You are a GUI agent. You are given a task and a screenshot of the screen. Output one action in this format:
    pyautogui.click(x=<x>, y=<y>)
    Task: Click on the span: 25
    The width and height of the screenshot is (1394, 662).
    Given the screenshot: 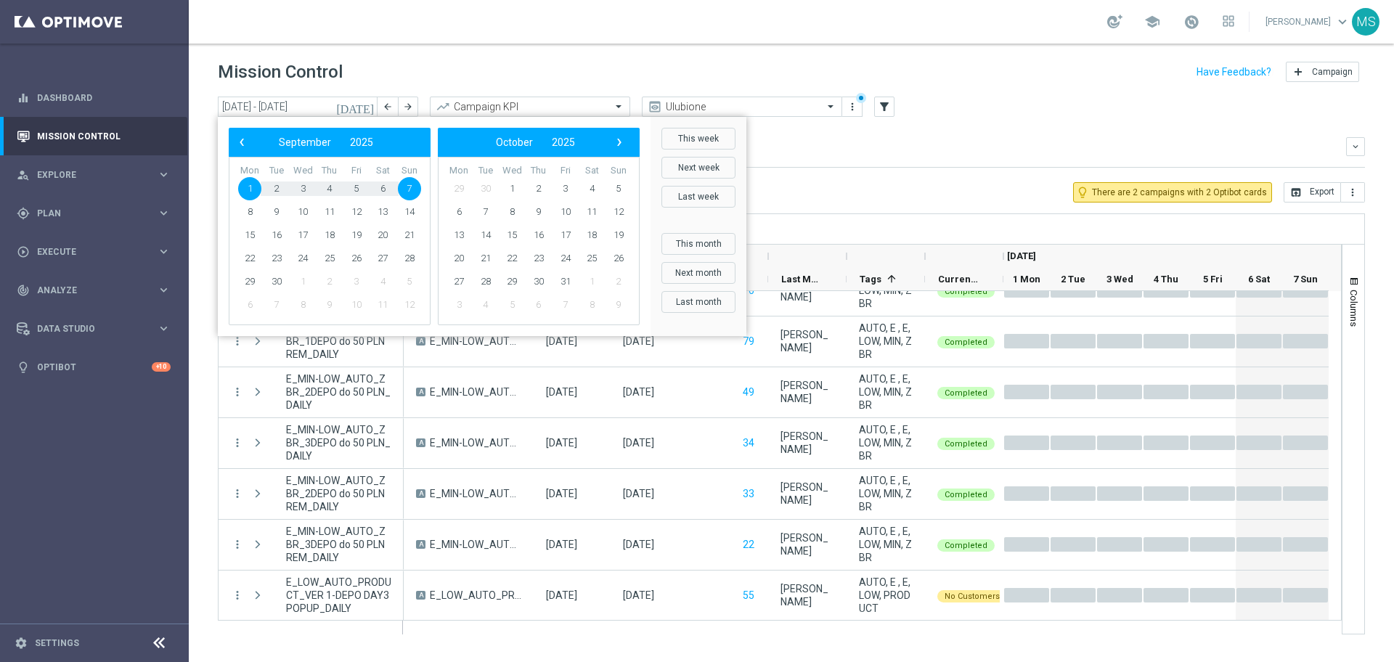 What is the action you would take?
    pyautogui.click(x=330, y=258)
    